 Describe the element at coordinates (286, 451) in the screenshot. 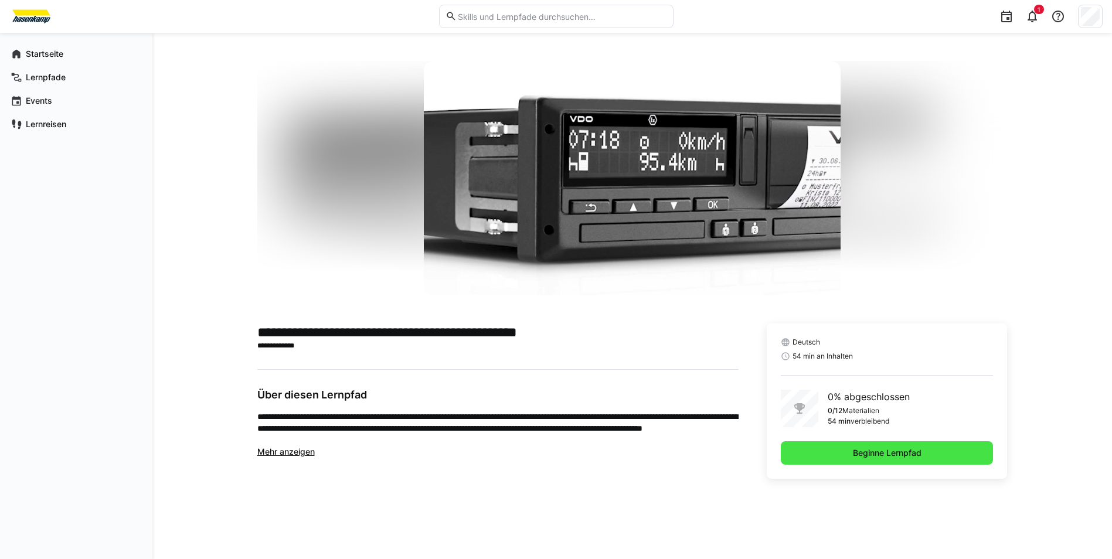

I see `span: Mehr anzeigen` at that location.